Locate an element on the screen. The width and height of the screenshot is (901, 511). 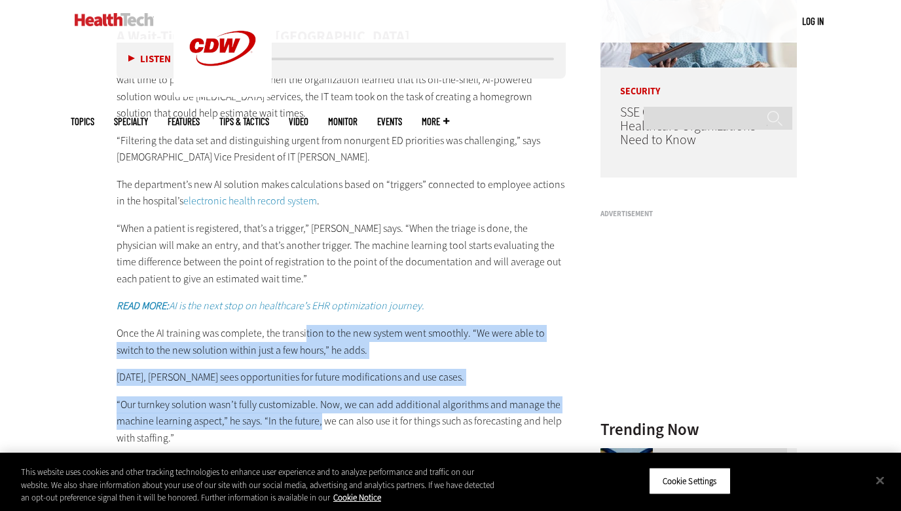
a: electronic health record system is located at coordinates (250, 200).